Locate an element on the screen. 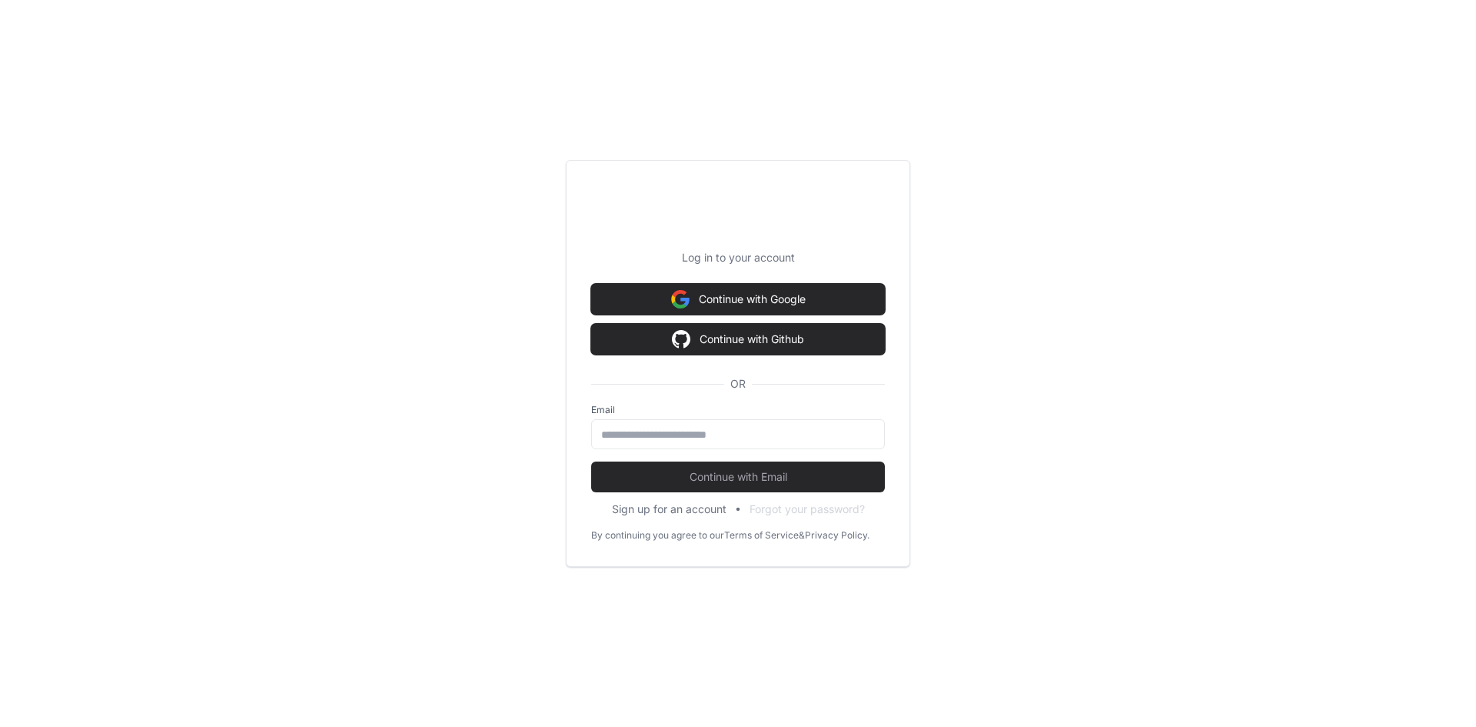 The image size is (1476, 727). button: Sign up for an account is located at coordinates (669, 509).